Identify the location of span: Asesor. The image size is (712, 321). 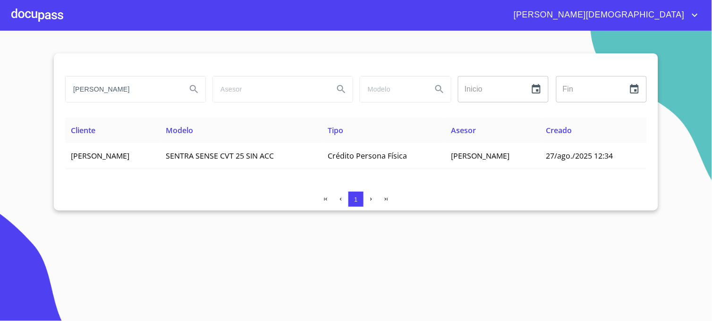
(463, 130).